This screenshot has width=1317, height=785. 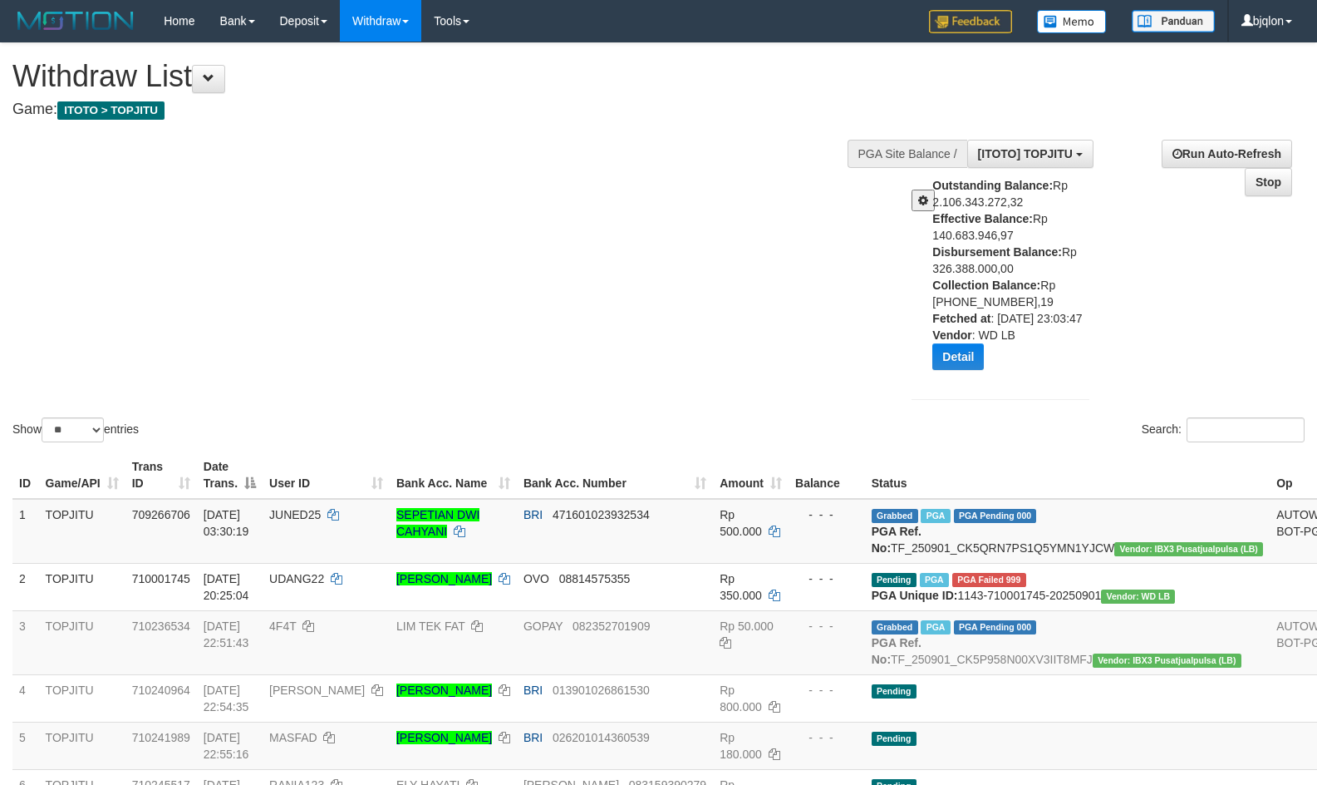 What do you see at coordinates (72, 430) in the screenshot?
I see `select: Showentries` at bounding box center [72, 430].